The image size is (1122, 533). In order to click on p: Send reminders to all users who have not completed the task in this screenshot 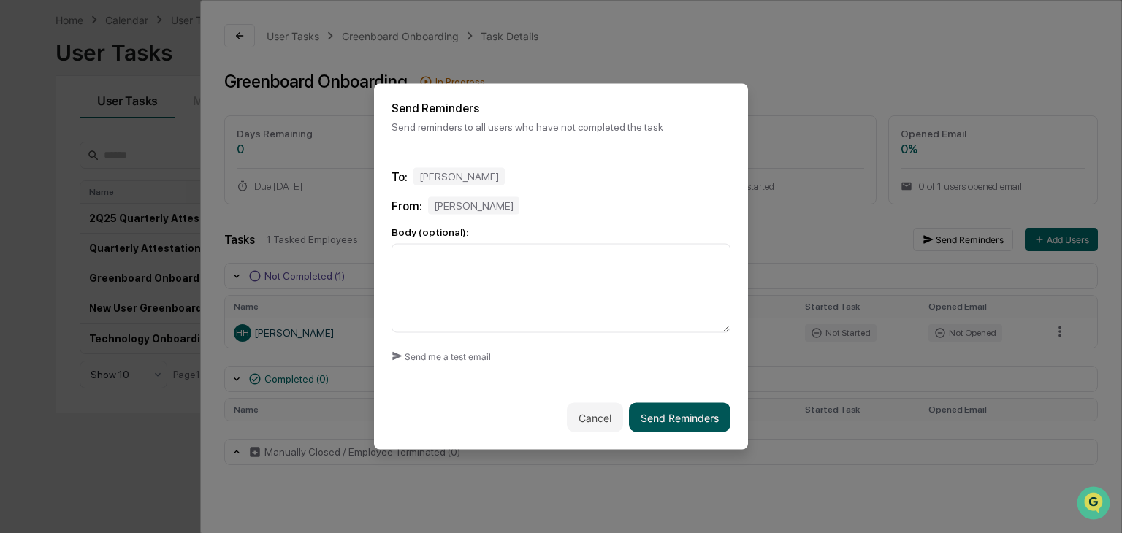, I will do `click(561, 127)`.